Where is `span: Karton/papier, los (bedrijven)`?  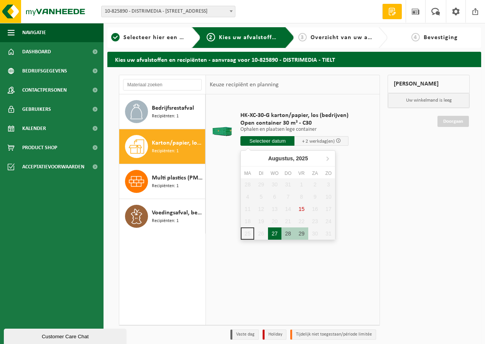
span: Karton/papier, los (bedrijven) is located at coordinates (178, 143).